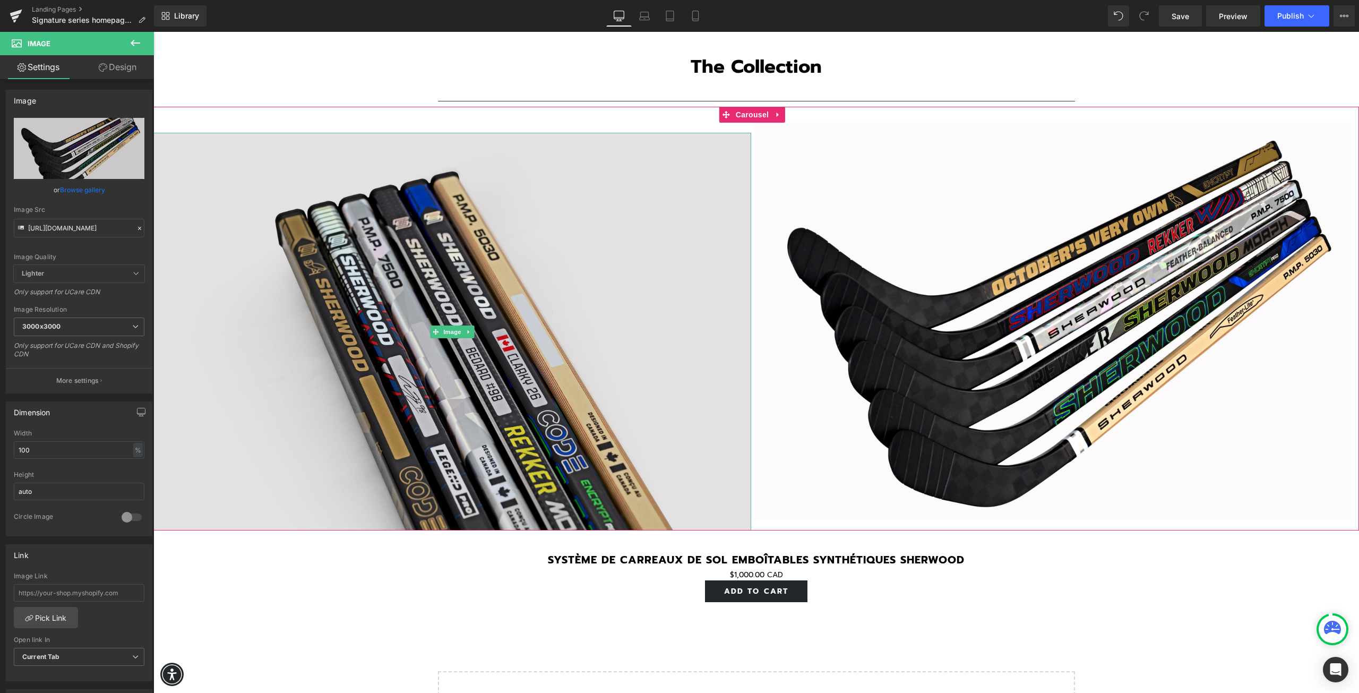  What do you see at coordinates (82, 190) in the screenshot?
I see `a: Browse gallery` at bounding box center [82, 190].